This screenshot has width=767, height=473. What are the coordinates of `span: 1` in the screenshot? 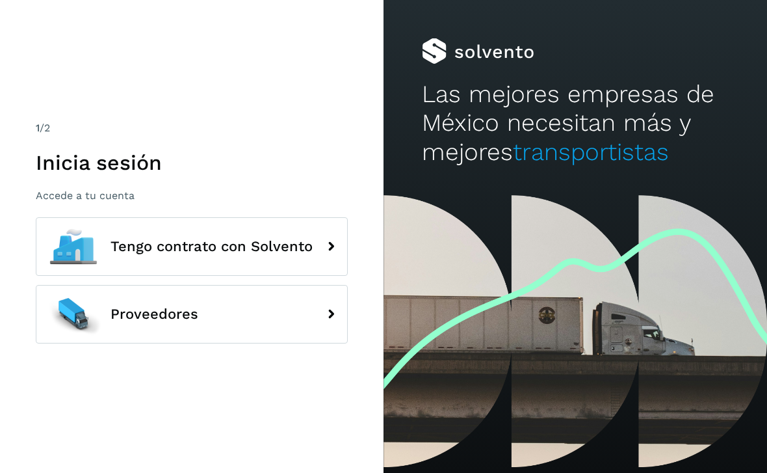 It's located at (38, 127).